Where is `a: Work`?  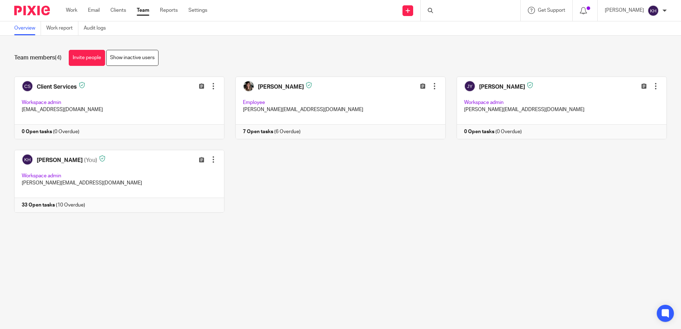 a: Work is located at coordinates (72, 10).